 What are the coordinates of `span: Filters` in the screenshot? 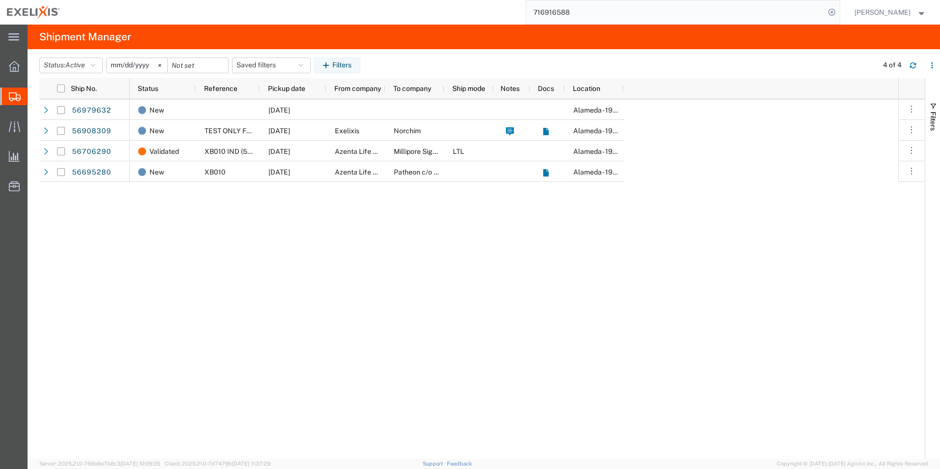 It's located at (933, 121).